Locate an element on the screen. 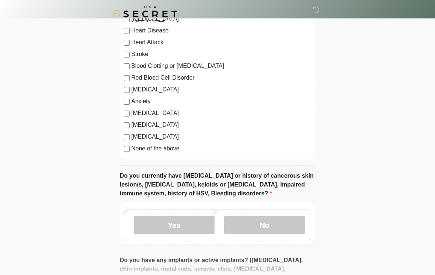 The width and height of the screenshot is (435, 275). input: Red Blood Cell Disorder is located at coordinates (127, 78).